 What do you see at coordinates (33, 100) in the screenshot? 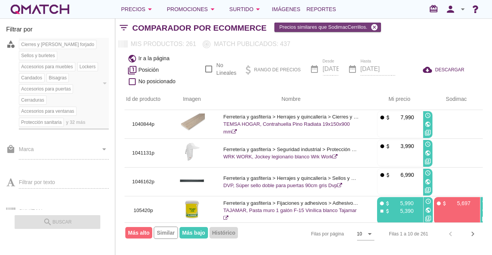
I see `span: Cerraduras` at bounding box center [33, 100].